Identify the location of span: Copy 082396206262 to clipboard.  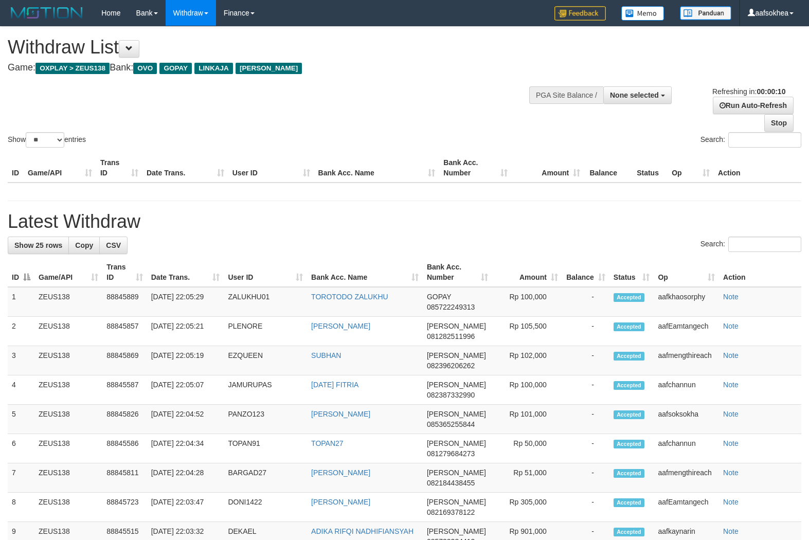
(450, 366).